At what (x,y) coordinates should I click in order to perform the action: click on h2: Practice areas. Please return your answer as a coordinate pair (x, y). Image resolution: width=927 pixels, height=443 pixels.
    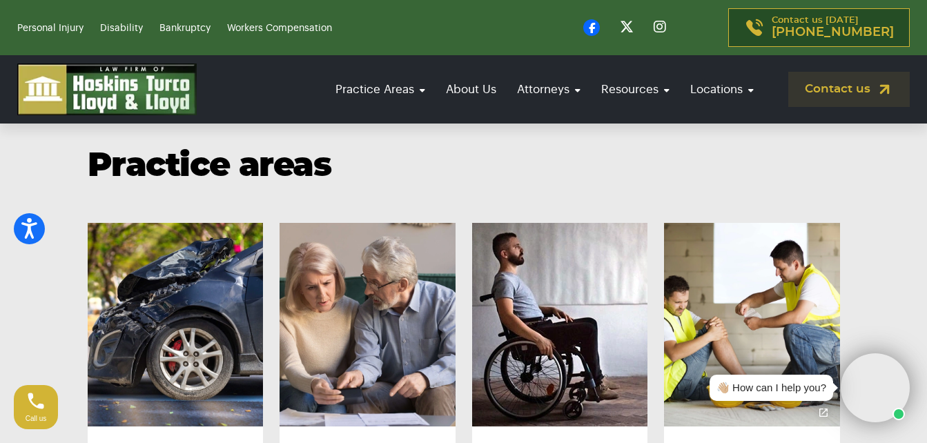
    Looking at the image, I should click on (464, 166).